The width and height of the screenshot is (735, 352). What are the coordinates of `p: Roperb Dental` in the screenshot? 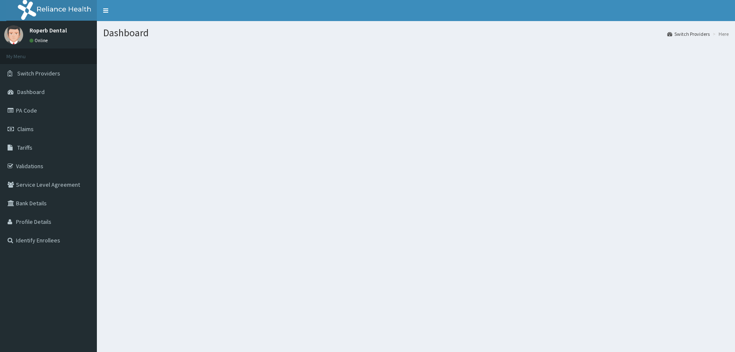 It's located at (48, 30).